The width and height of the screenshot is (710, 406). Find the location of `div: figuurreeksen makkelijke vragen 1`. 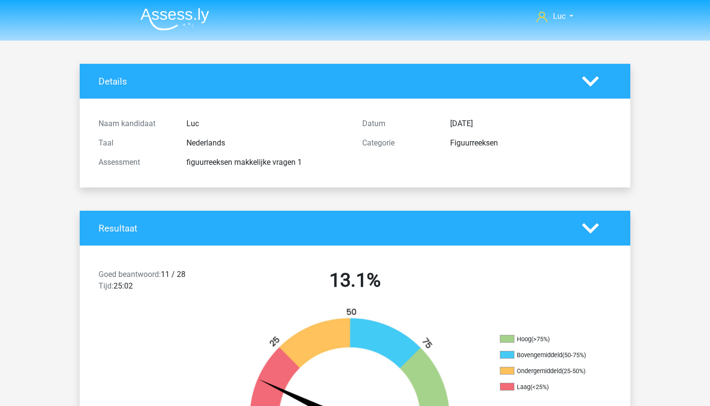

div: figuurreeksen makkelijke vragen 1 is located at coordinates (267, 162).